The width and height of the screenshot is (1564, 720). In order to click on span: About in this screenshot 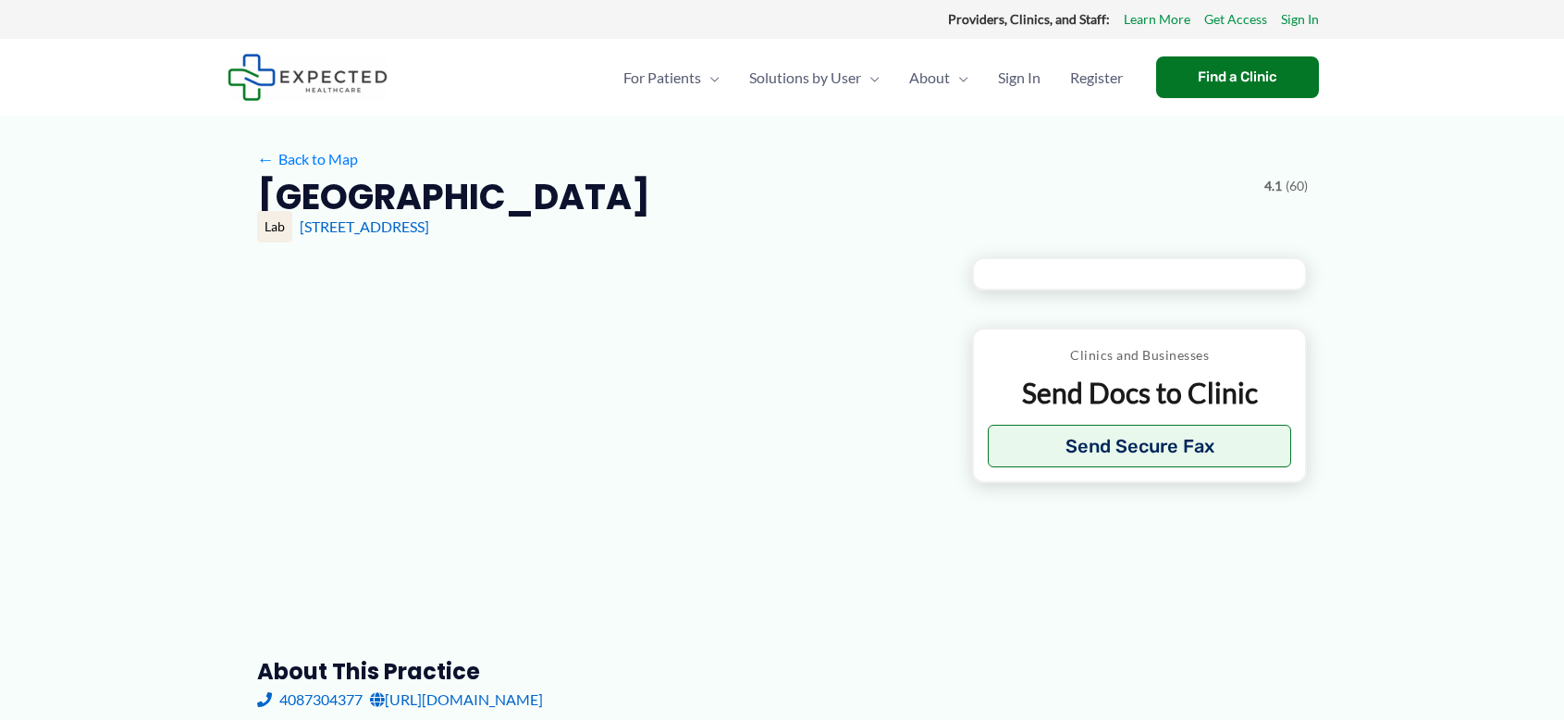, I will do `click(930, 78)`.